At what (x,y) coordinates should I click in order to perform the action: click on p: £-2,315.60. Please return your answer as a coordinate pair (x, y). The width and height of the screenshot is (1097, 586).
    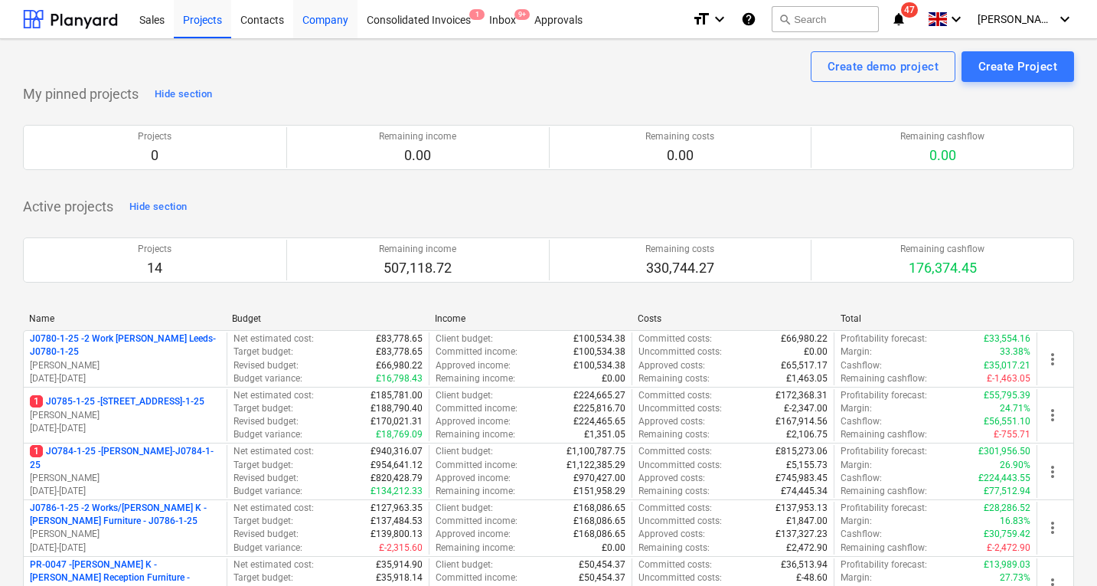
    Looking at the image, I should click on (401, 548).